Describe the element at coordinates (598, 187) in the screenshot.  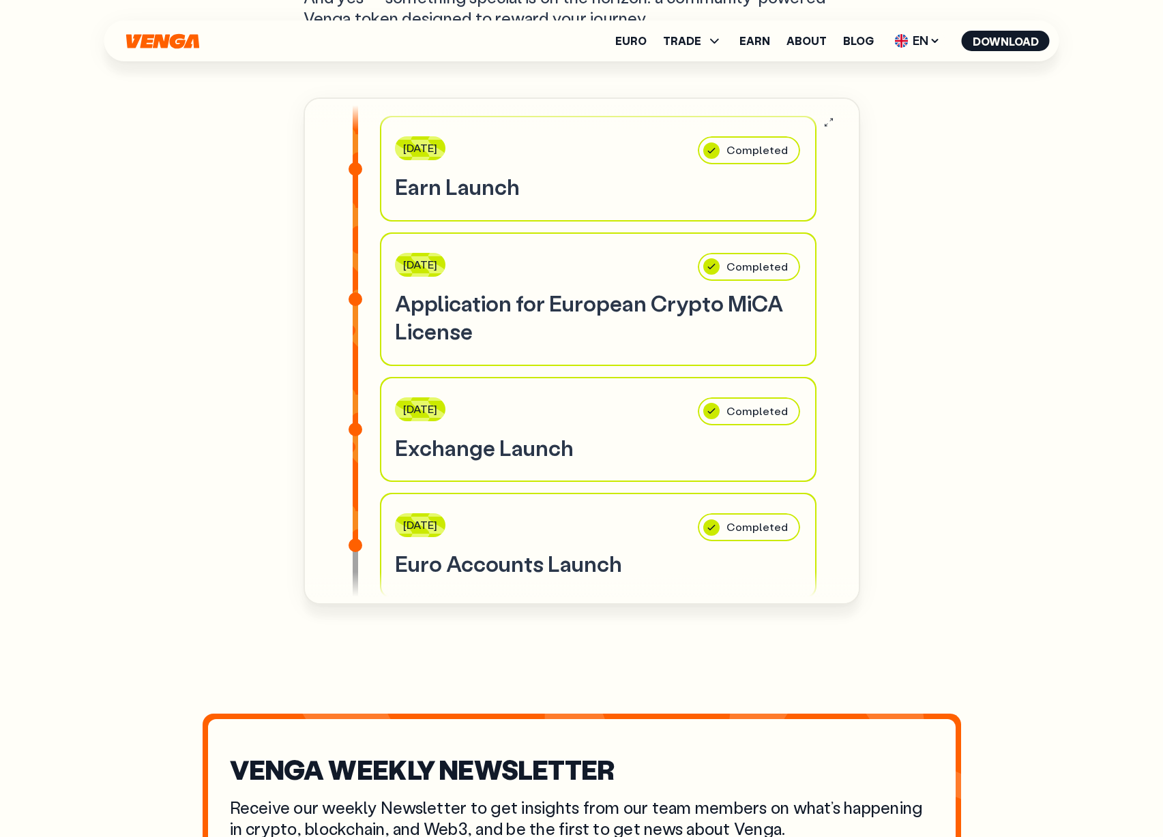
I see `h3: Earn Launch` at that location.